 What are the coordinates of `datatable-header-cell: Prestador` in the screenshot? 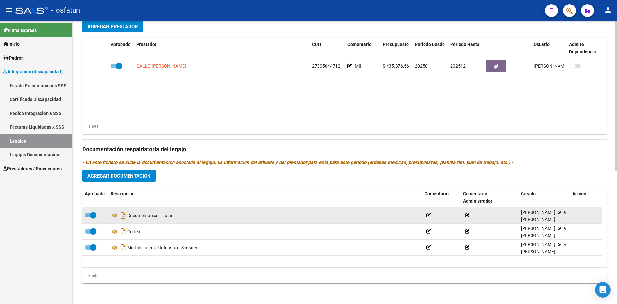 It's located at (222, 48).